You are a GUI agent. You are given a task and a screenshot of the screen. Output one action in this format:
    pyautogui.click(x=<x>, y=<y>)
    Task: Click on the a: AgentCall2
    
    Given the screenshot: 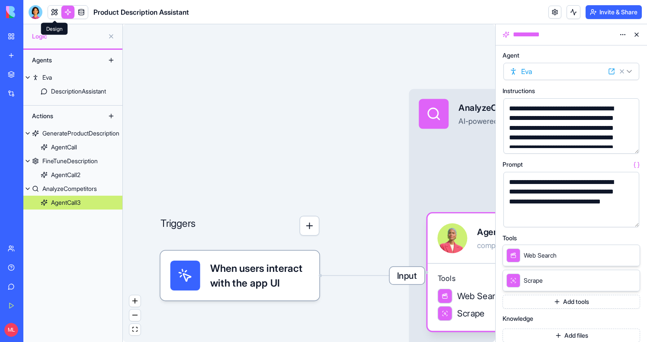 What is the action you would take?
    pyautogui.click(x=73, y=175)
    